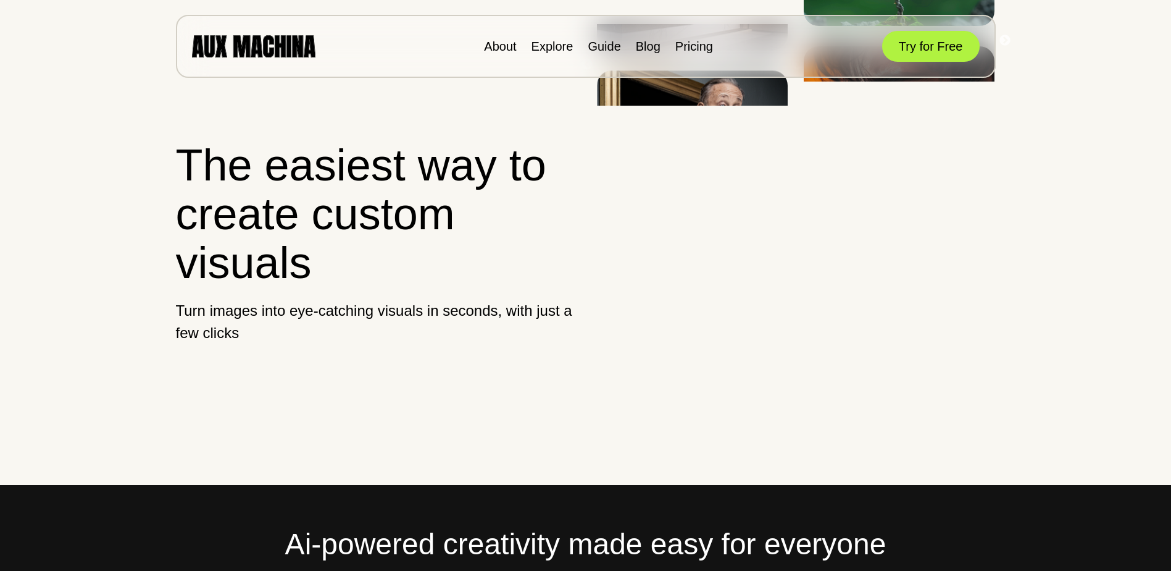 The width and height of the screenshot is (1171, 571). What do you see at coordinates (604, 46) in the screenshot?
I see `a: Guide` at bounding box center [604, 46].